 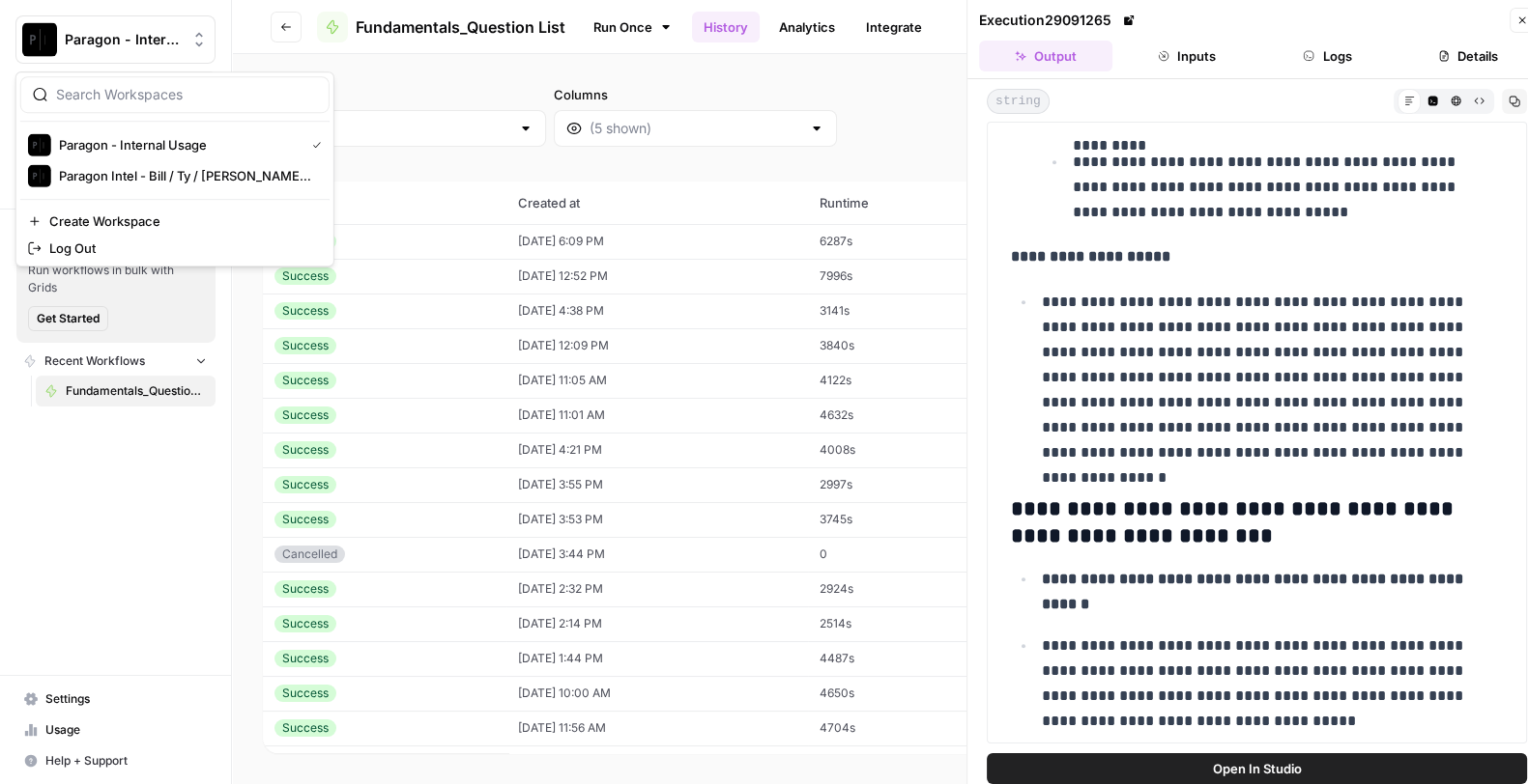 What do you see at coordinates (182, 248) in the screenshot?
I see `span: Log Out` at bounding box center [182, 248].